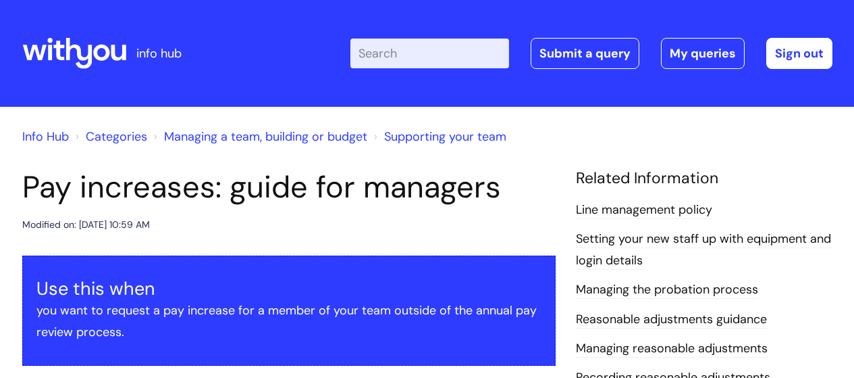  Describe the element at coordinates (672, 348) in the screenshot. I see `a: Managing reasonable adjustments` at that location.